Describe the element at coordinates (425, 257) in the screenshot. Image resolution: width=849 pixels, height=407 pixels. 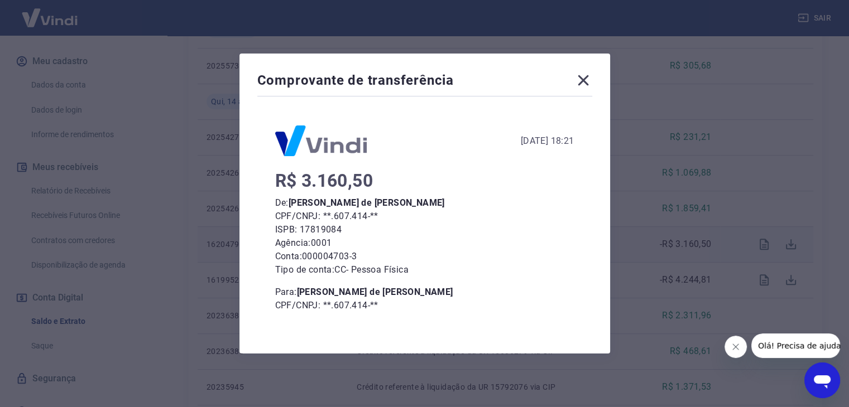
I see `p: Conta: 000004703-3` at that location.